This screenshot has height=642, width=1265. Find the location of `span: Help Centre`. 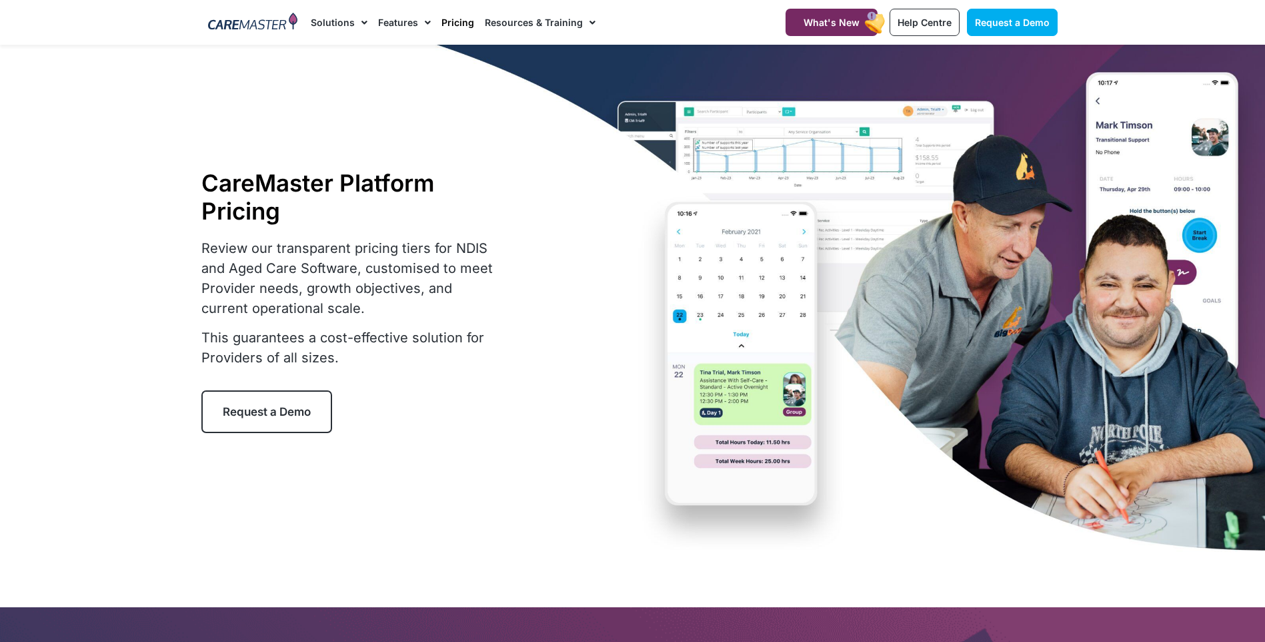

span: Help Centre is located at coordinates (924, 22).